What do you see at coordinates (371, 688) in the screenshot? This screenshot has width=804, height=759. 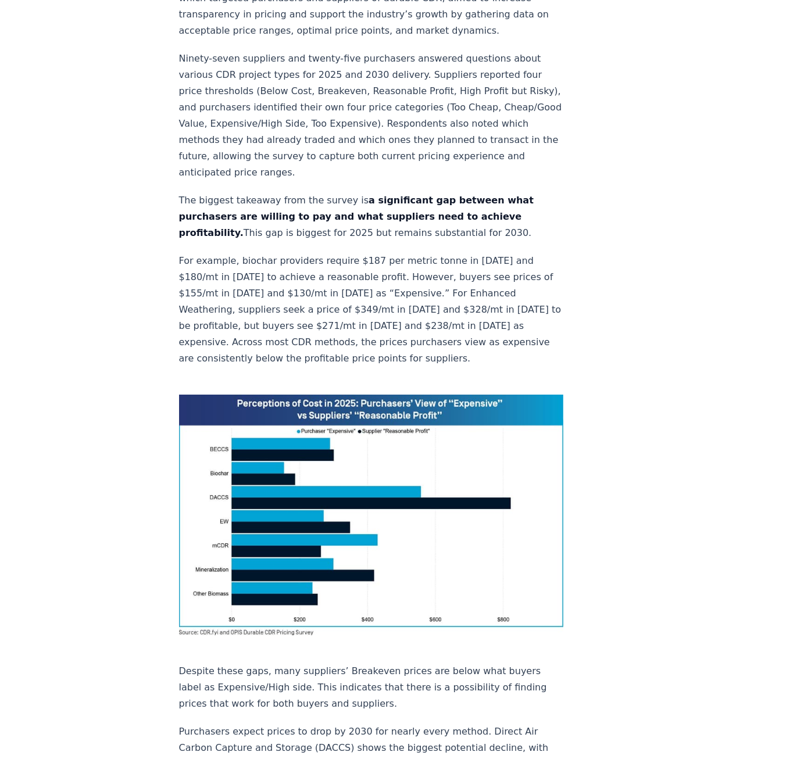 I see `p: Despite these gaps, many suppliers’ Breakeven prices are below what buyers label as Expensive/Hig...` at bounding box center [371, 688].